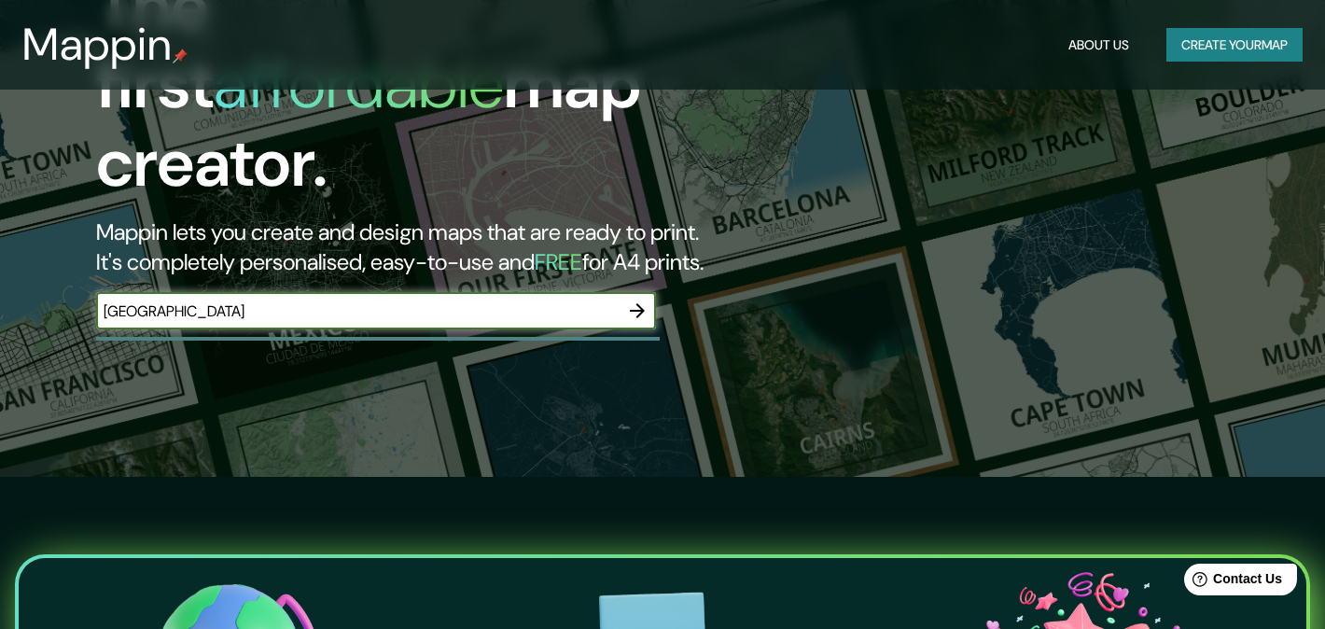 The width and height of the screenshot is (1325, 629). What do you see at coordinates (97, 45) in the screenshot?
I see `h3: Mappin` at bounding box center [97, 45].